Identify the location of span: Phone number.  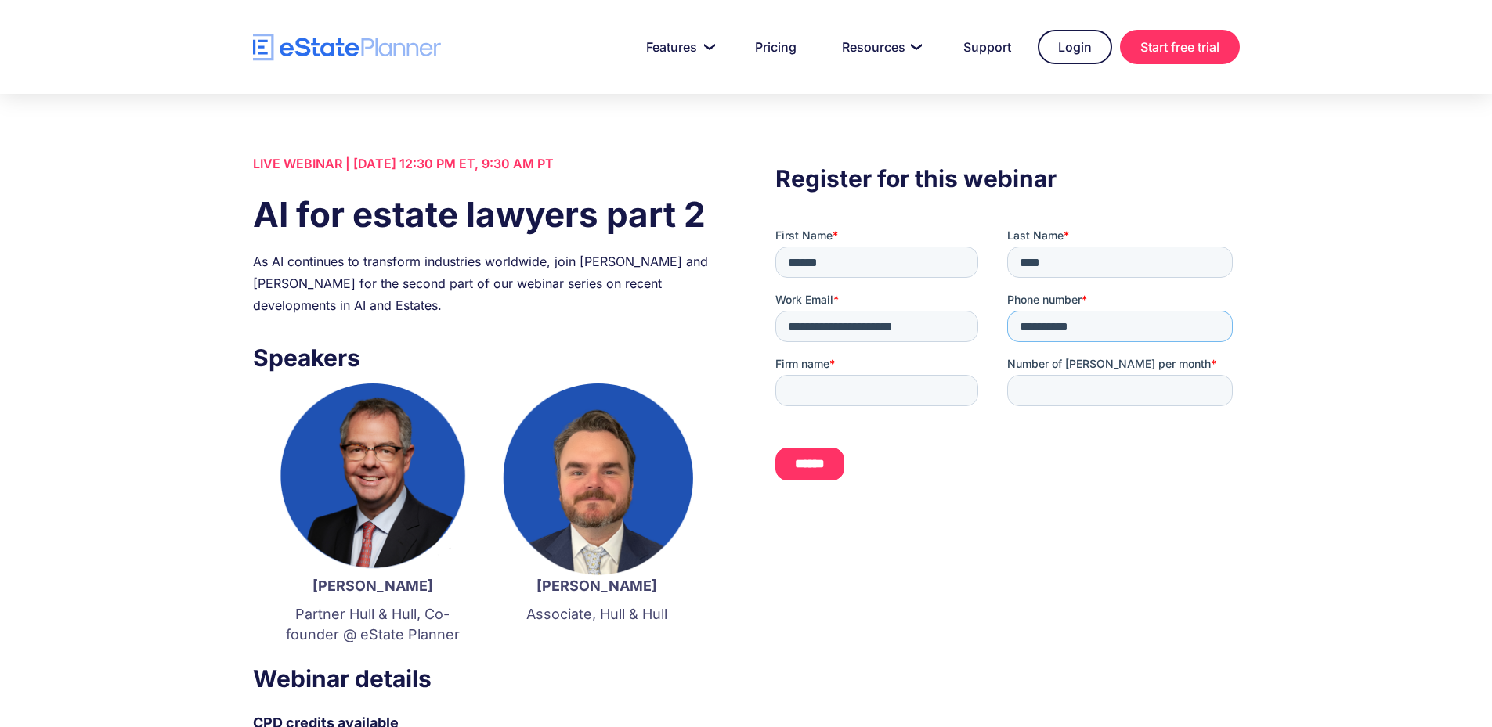
(269, 71).